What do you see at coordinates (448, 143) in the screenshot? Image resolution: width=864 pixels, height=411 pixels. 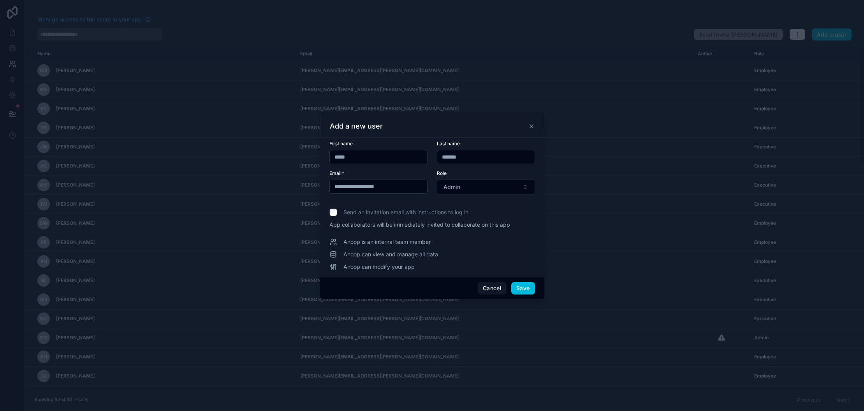 I see `span: Last name` at bounding box center [448, 143].